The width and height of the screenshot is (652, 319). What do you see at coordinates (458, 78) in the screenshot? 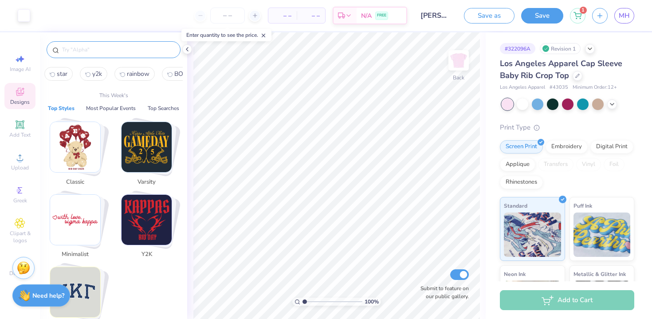
I see `div: Back` at bounding box center [458, 78].